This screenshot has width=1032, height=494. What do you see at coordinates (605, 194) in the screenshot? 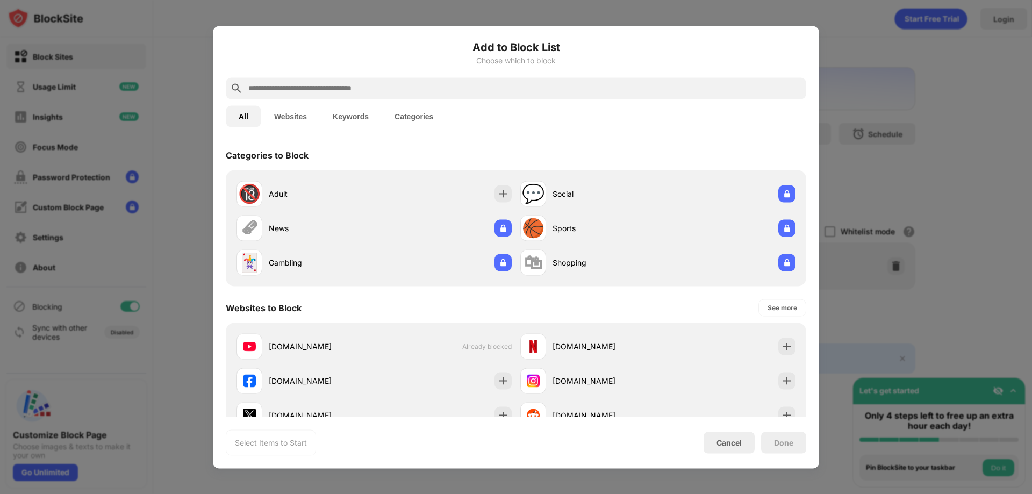
I see `div: Social` at bounding box center [605, 194].